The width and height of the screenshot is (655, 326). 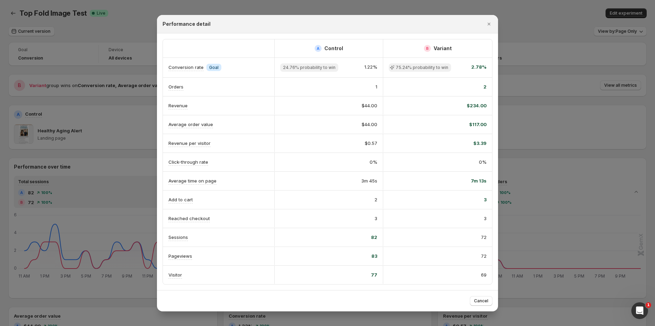 I want to click on h2: A, so click(x=318, y=48).